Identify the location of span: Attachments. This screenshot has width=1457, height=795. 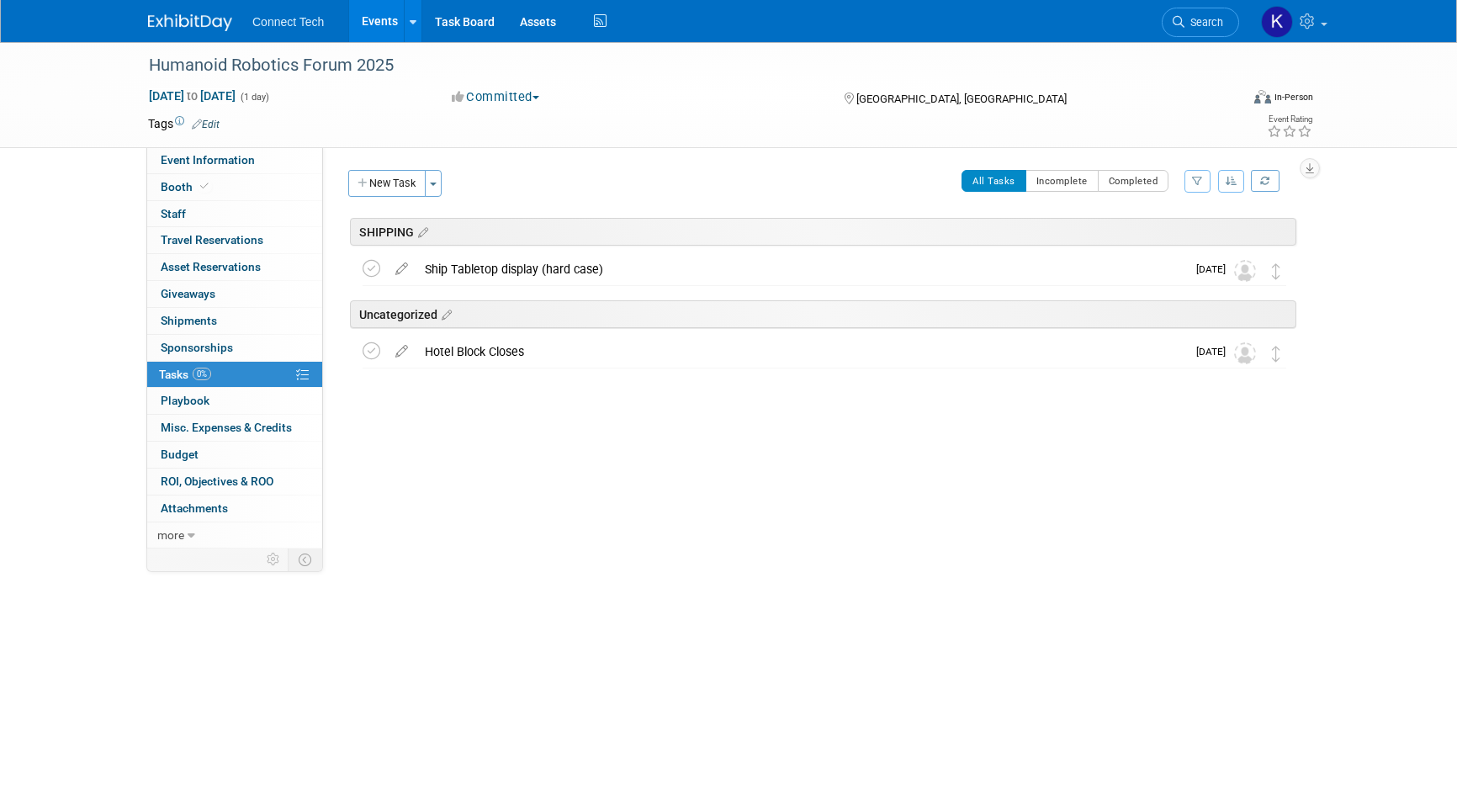
(194, 508).